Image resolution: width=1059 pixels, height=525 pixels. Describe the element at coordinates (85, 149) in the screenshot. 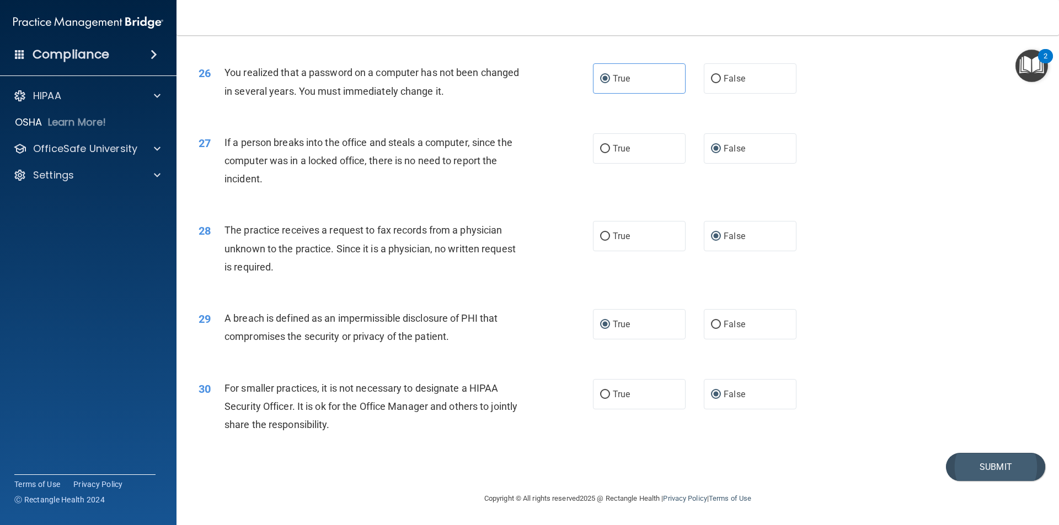

I see `p: OfficeSafe University` at that location.